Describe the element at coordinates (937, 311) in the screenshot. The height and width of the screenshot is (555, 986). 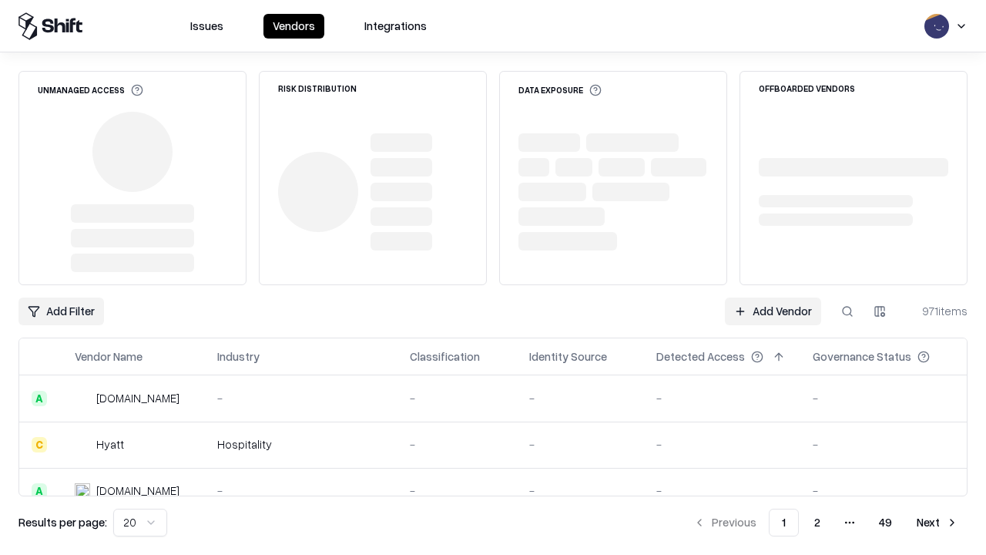
I see `div: 971 items` at that location.